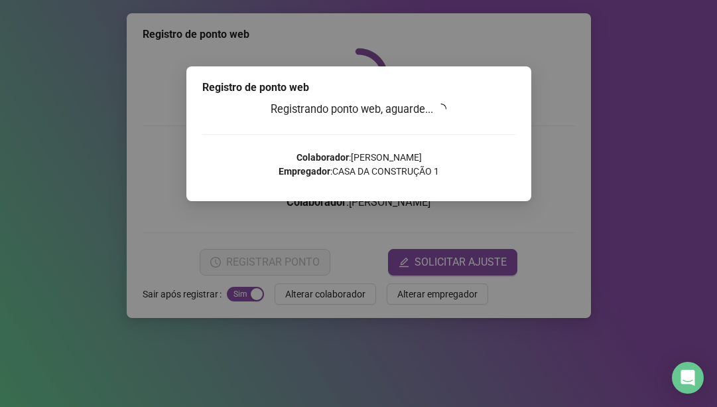 Image resolution: width=717 pixels, height=407 pixels. What do you see at coordinates (359, 109) in the screenshot?
I see `h3: Registrando ponto web, aguarde...` at bounding box center [359, 109].